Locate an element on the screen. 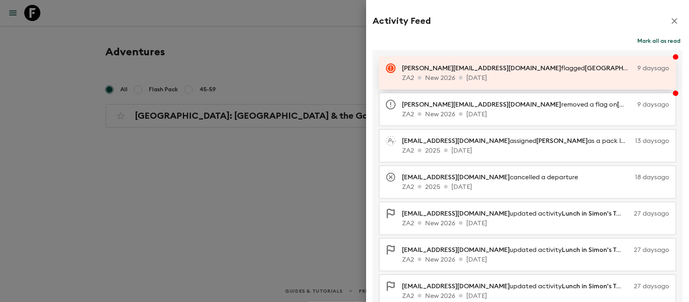 This screenshot has width=689, height=302. h2: Activity Feed is located at coordinates (401, 21).